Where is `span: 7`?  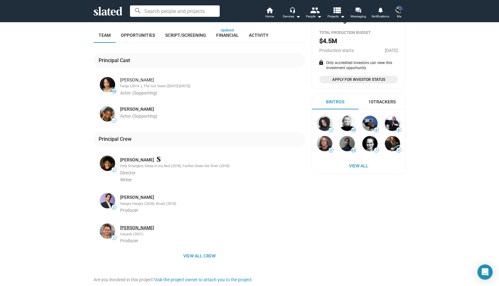 span: 7 is located at coordinates (376, 150).